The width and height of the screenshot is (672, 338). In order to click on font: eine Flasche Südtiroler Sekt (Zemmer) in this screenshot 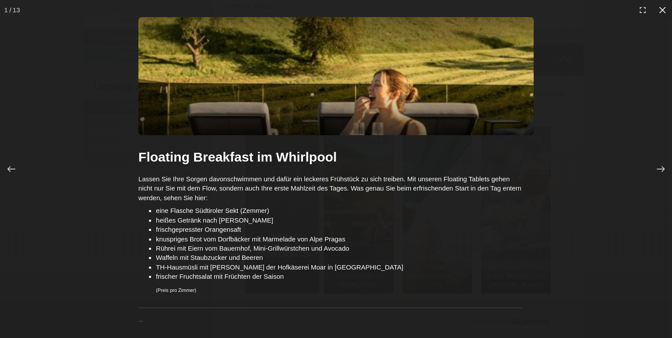, I will do `click(213, 210)`.